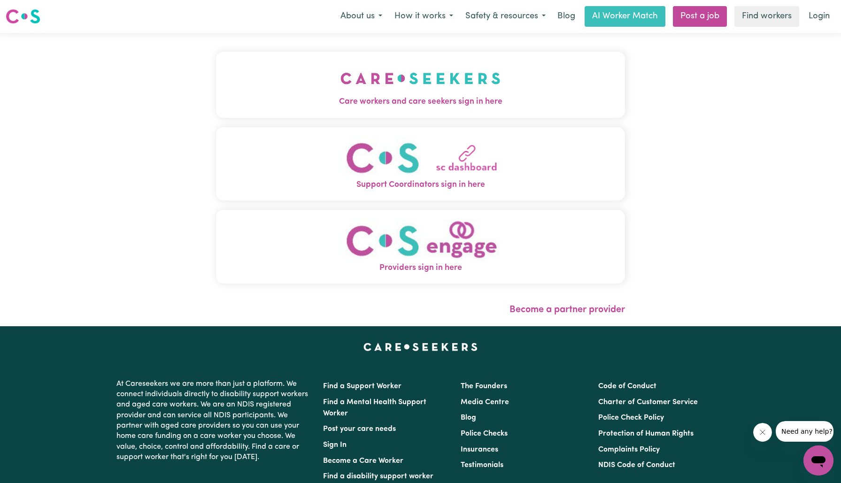 This screenshot has height=483, width=841. What do you see at coordinates (363, 461) in the screenshot?
I see `a: Become a Care Worker` at bounding box center [363, 461].